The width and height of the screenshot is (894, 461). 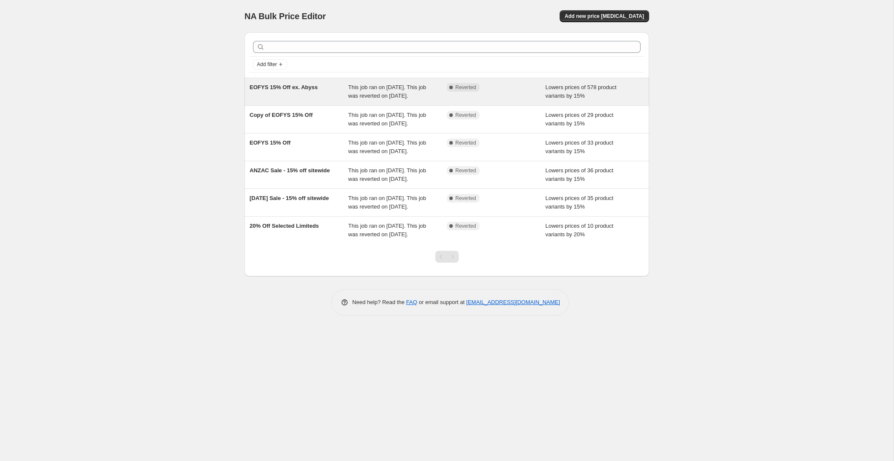 I want to click on span: NA Bulk Price Editor, so click(x=285, y=16).